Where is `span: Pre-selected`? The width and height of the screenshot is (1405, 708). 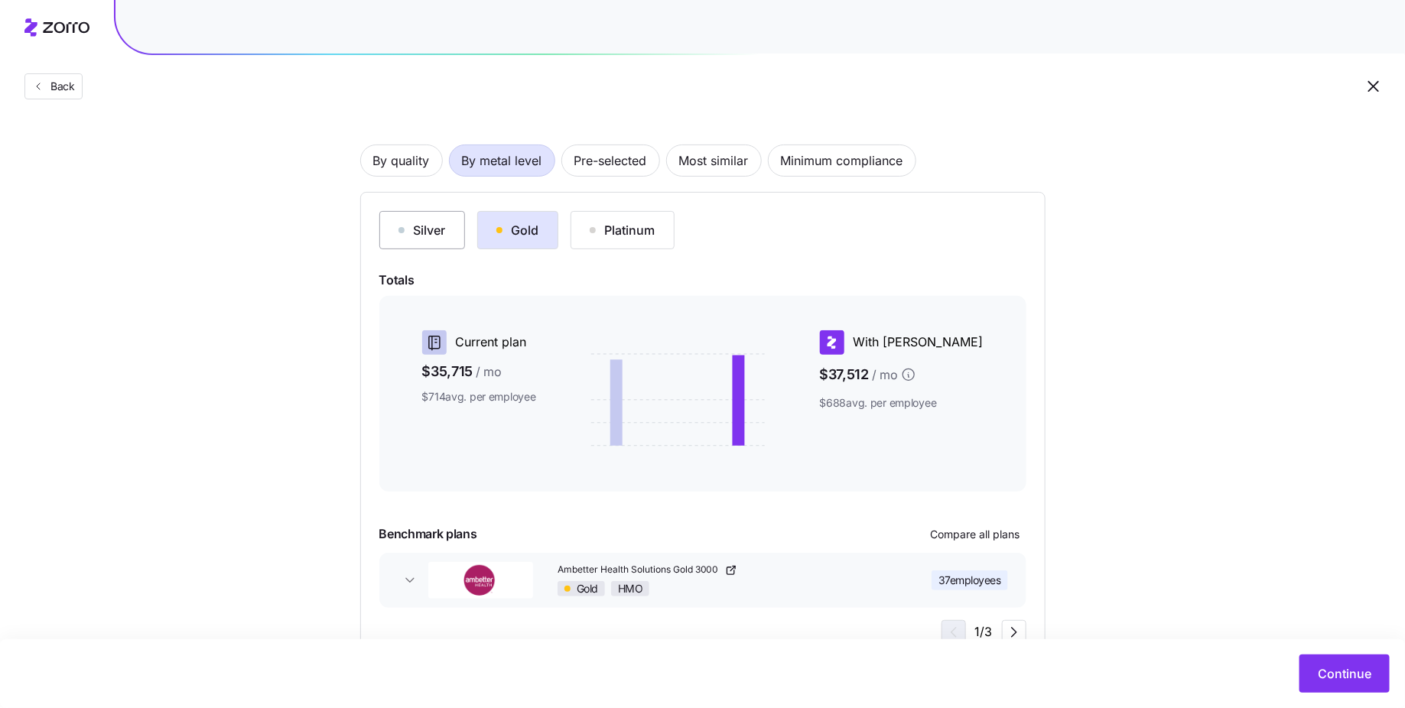
span: Pre-selected is located at coordinates (610, 161).